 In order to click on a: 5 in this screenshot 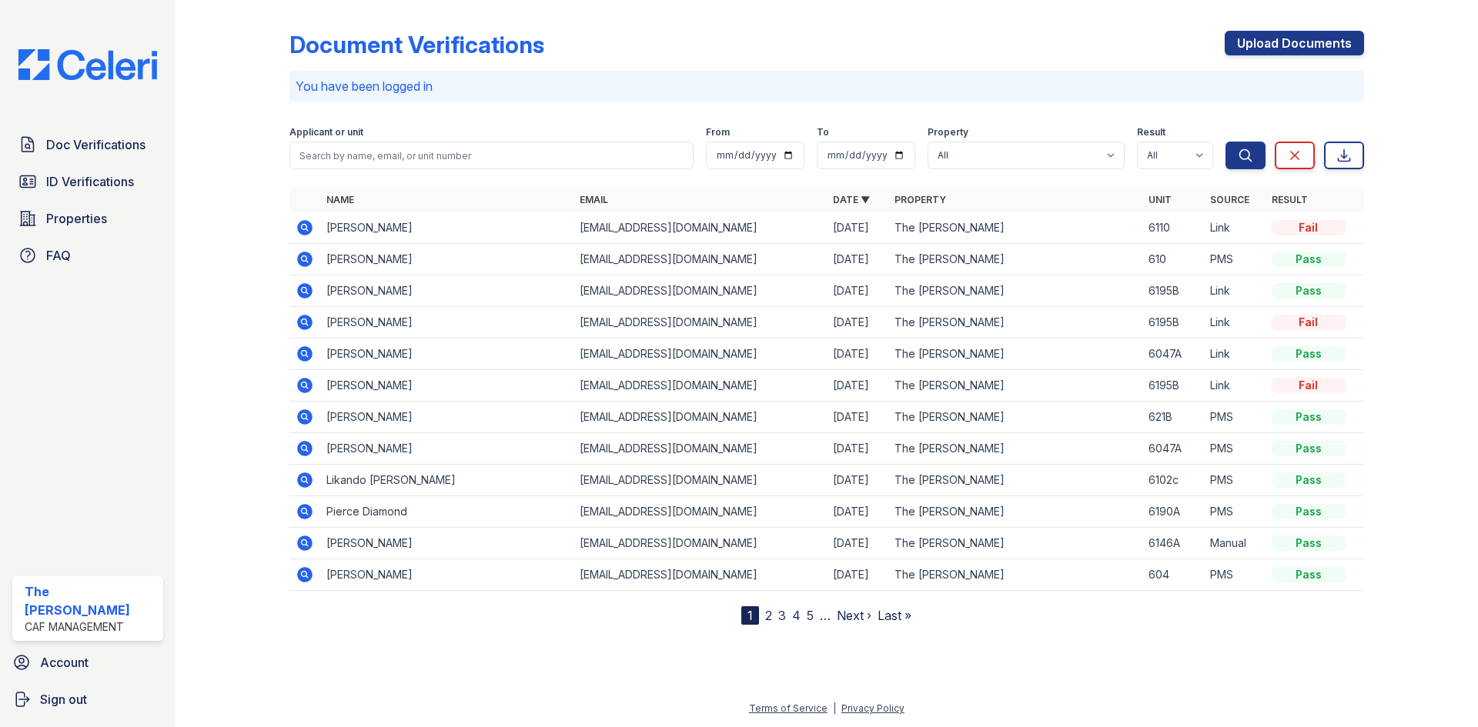, I will do `click(810, 616)`.